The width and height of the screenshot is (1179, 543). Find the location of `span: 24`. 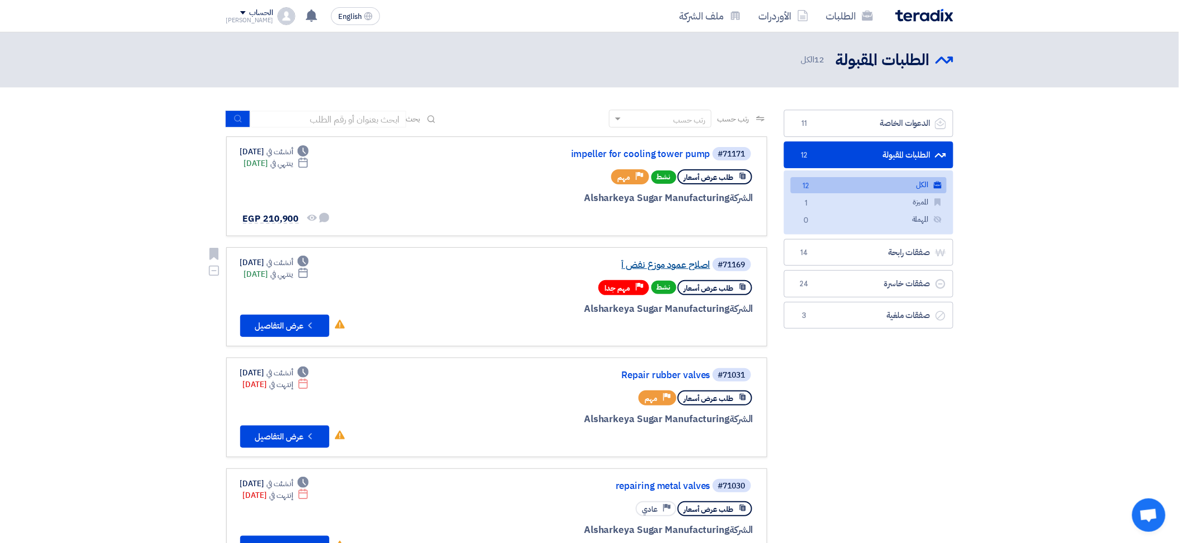

span: 24 is located at coordinates (805, 284).